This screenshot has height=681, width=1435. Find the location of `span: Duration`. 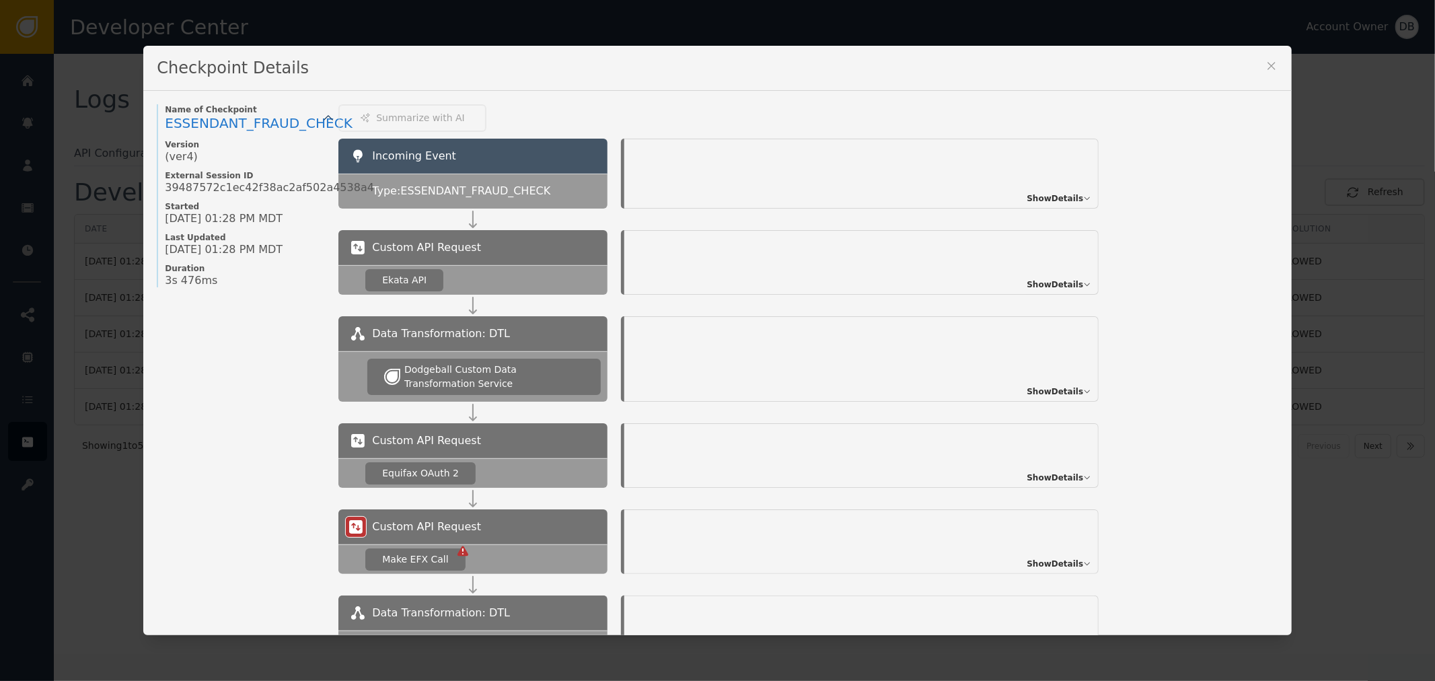

span: Duration is located at coordinates (245, 268).